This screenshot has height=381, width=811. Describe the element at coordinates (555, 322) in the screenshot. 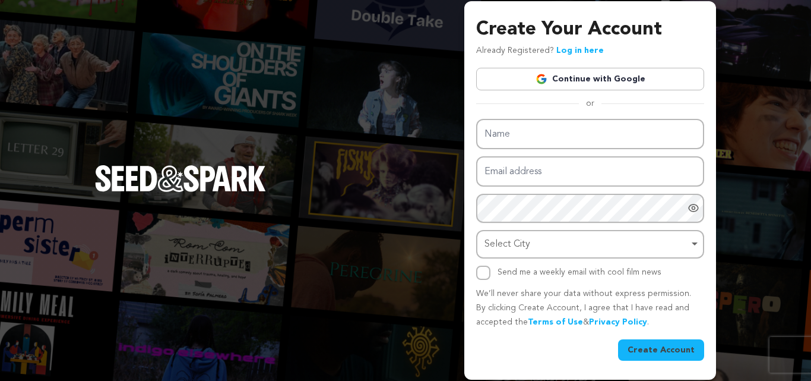

I see `a: Terms of Use` at that location.